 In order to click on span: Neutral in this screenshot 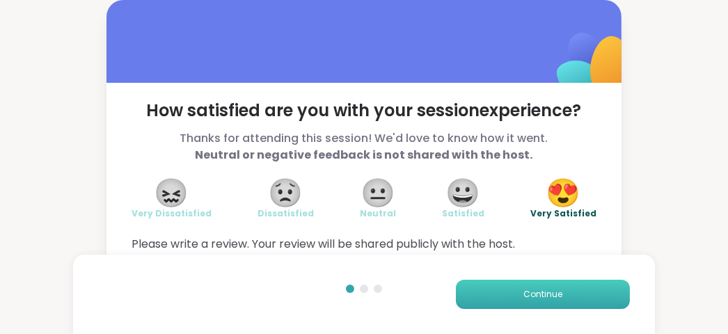, I will do `click(378, 214)`.